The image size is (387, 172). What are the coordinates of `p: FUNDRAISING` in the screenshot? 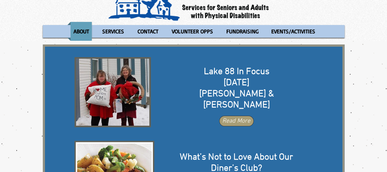 It's located at (242, 31).